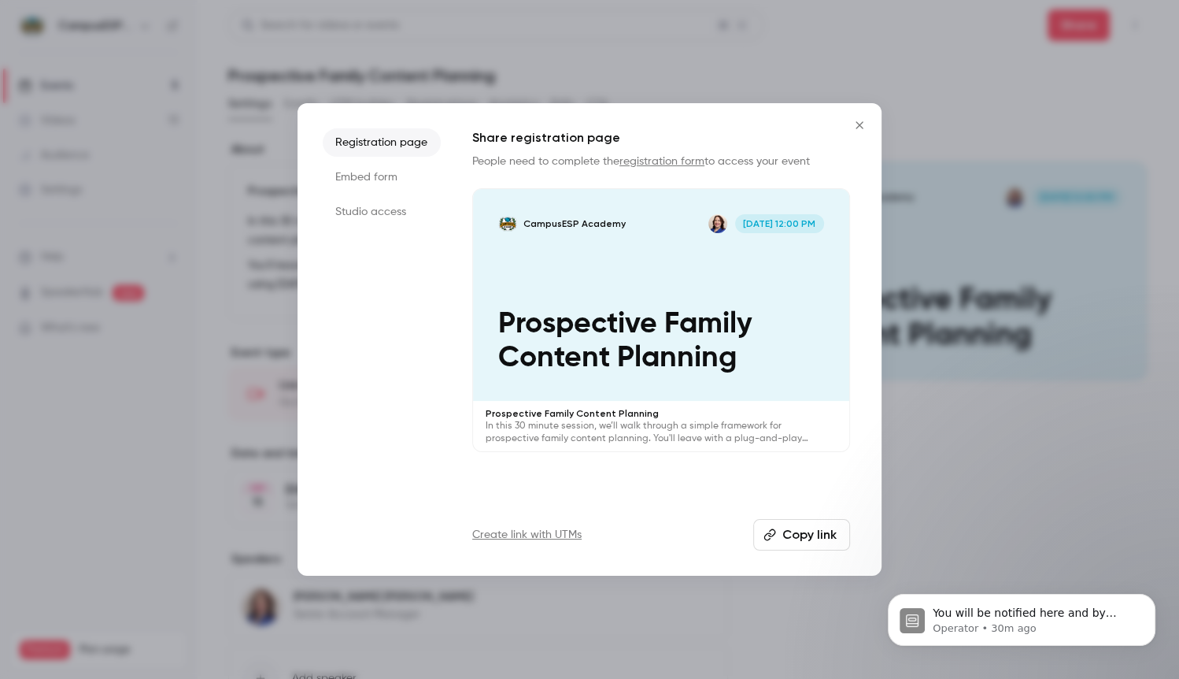 This screenshot has height=679, width=1179. I want to click on div: message notification from Operator, 30m ago. You will be notified here and by email (mmatthews@ca..., so click(157, 59).